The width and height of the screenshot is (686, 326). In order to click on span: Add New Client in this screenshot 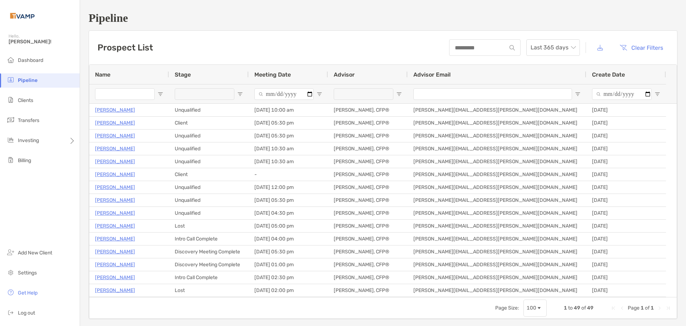, I will do `click(35, 252)`.